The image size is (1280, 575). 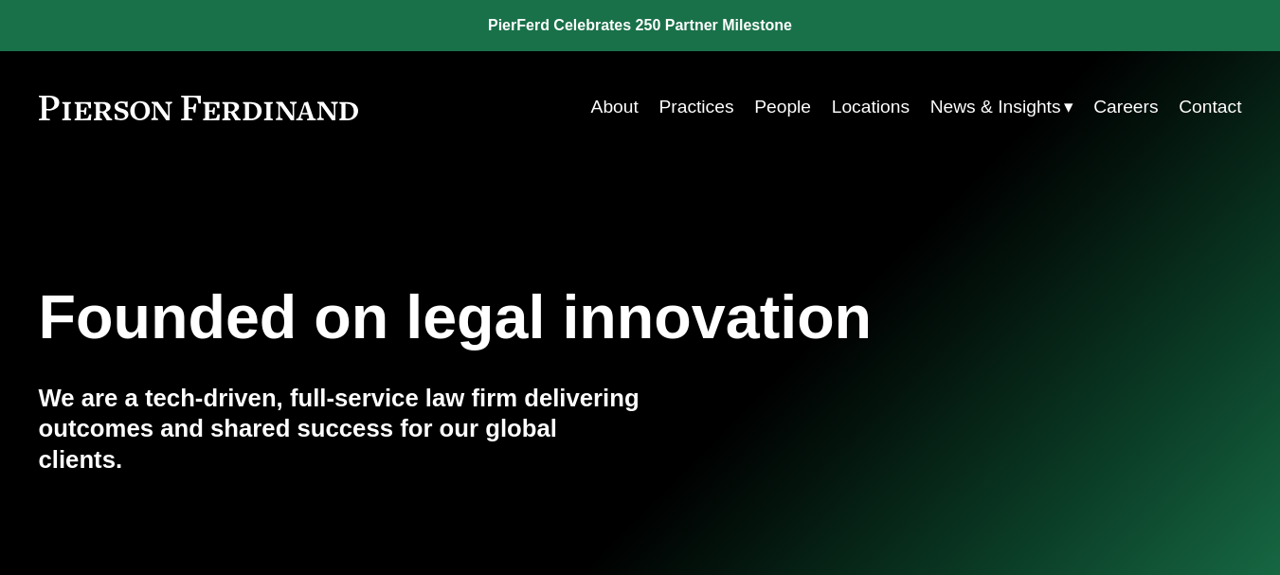 What do you see at coordinates (1001, 107) in the screenshot?
I see `a: folder dropdown` at bounding box center [1001, 107].